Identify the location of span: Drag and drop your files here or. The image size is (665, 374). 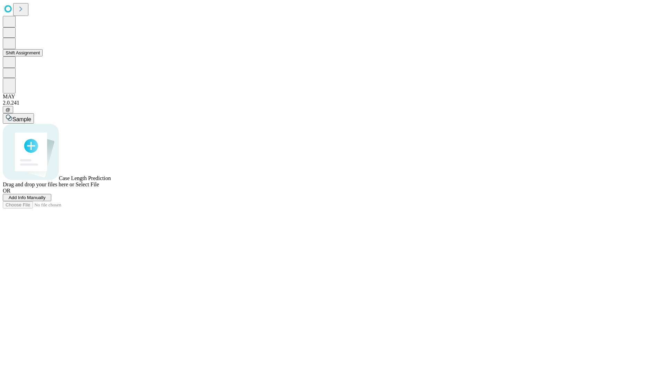
(38, 184).